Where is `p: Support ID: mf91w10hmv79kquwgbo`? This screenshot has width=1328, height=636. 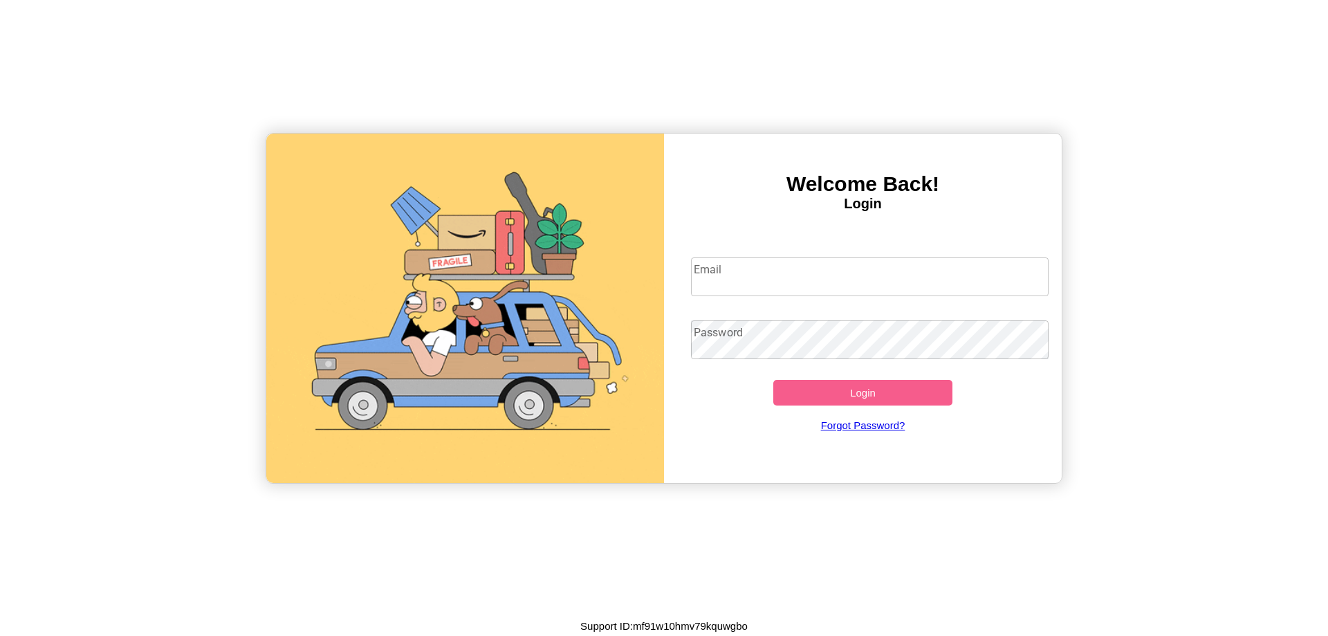 p: Support ID: mf91w10hmv79kquwgbo is located at coordinates (664, 625).